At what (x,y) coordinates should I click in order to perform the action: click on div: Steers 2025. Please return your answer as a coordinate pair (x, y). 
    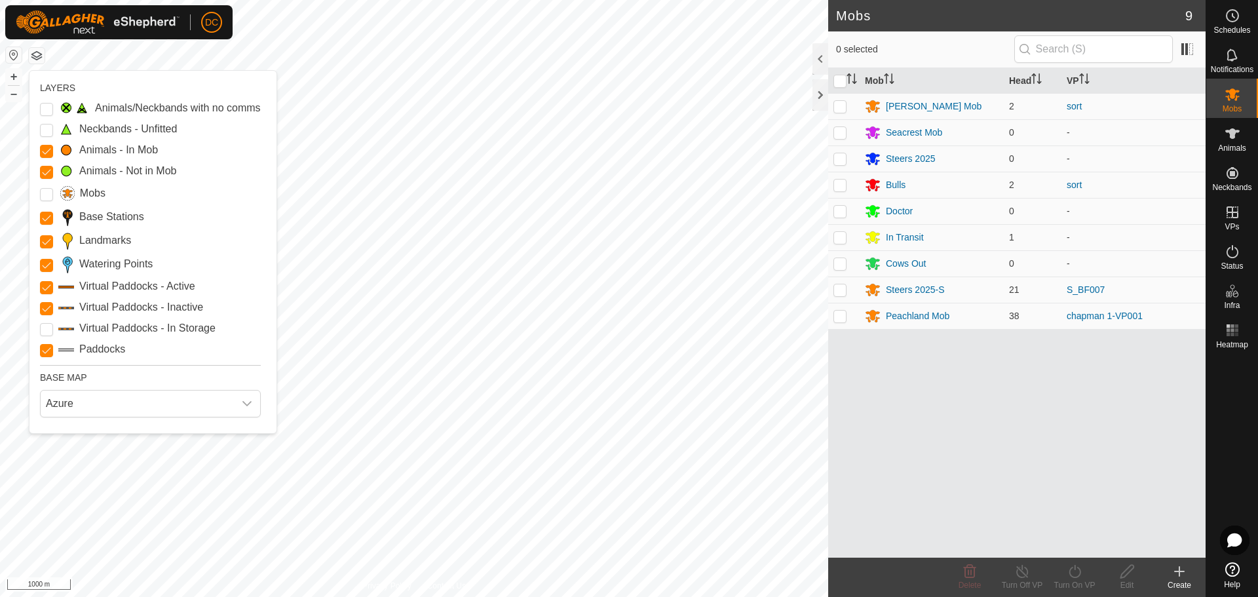
    Looking at the image, I should click on (911, 159).